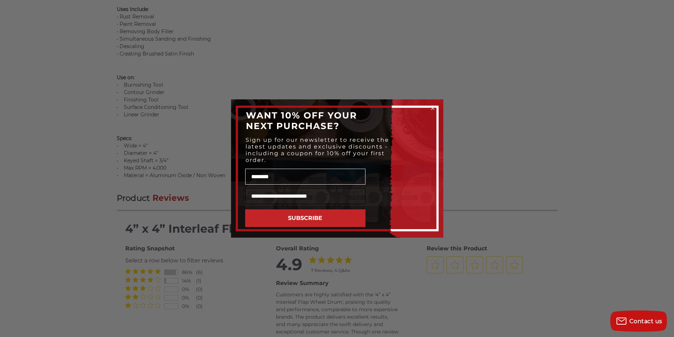 The image size is (674, 337). Describe the element at coordinates (433, 108) in the screenshot. I see `button: Close dialog` at that location.